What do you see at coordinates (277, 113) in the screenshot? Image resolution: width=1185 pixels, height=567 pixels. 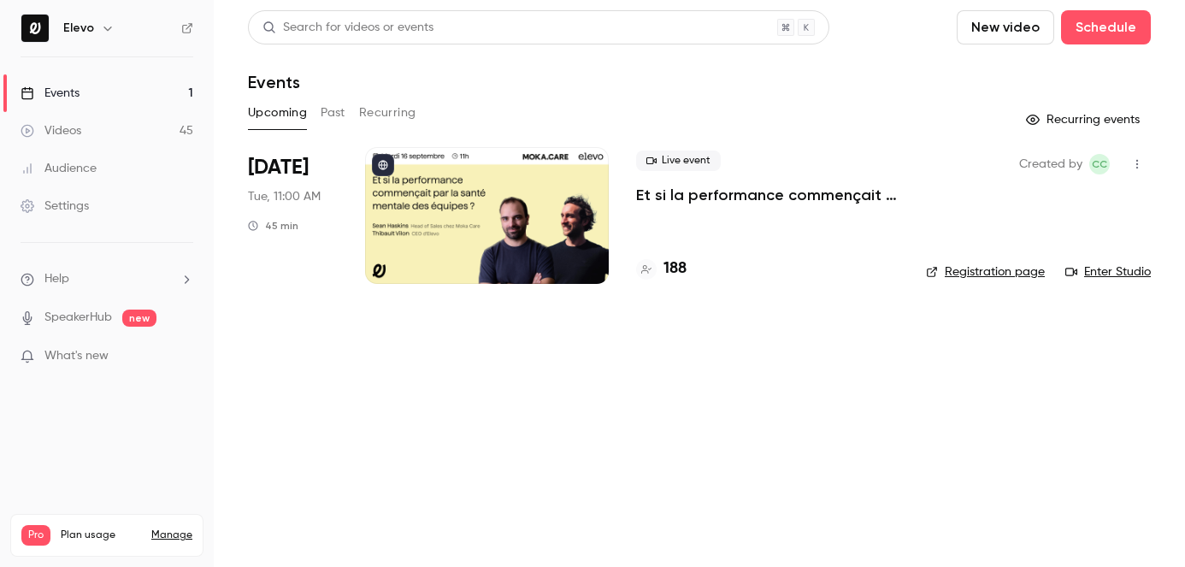 I see `button: Upcoming` at bounding box center [277, 113].